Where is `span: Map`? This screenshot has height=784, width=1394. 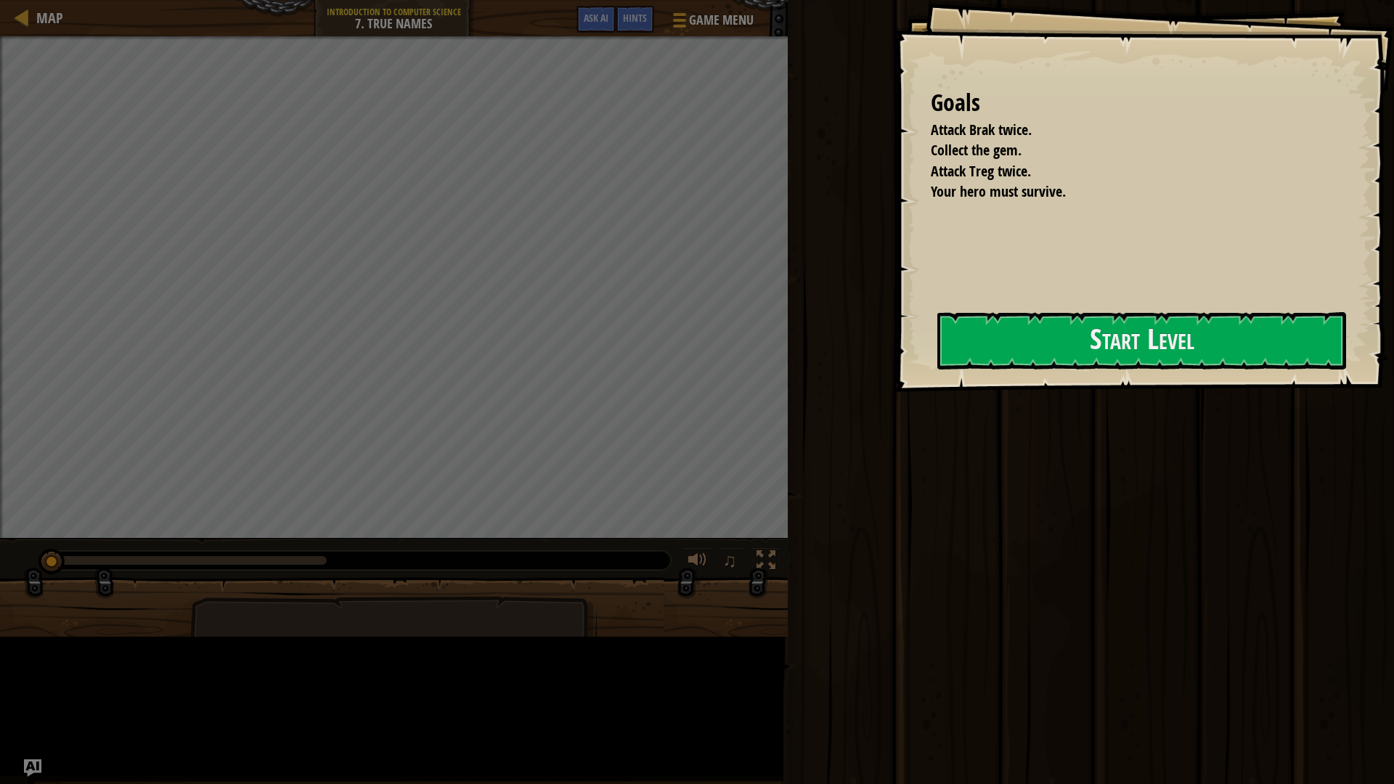 span: Map is located at coordinates (49, 17).